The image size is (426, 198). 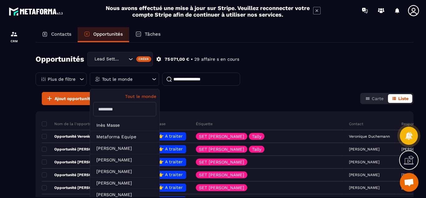 What do you see at coordinates (413, 124) in the screenshot?
I see `p: Responsable` at bounding box center [413, 124].